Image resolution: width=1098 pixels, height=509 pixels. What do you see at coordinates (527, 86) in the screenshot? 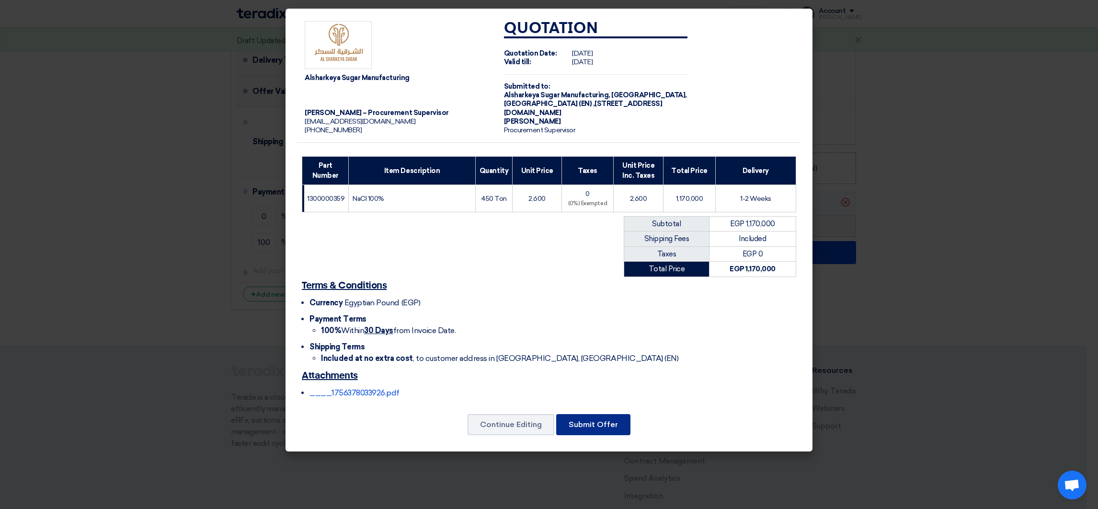
I see `strong: Submitted to:` at bounding box center [527, 86].